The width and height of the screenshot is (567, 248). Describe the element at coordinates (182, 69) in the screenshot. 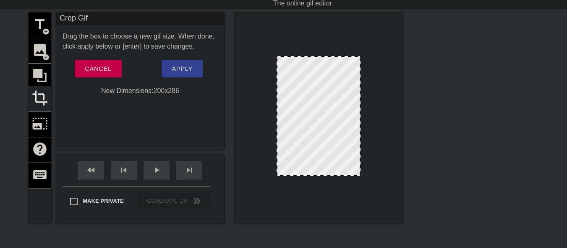

I see `span: Apply` at that location.